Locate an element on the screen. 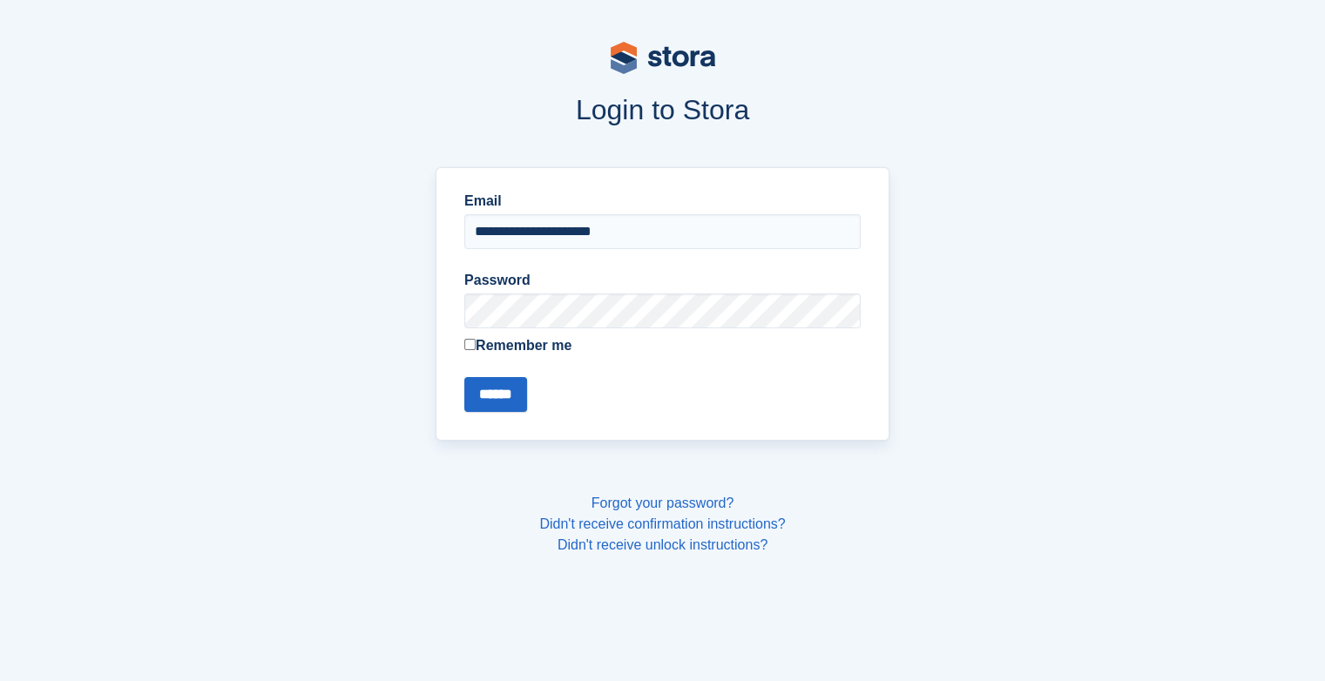  label: Remember me is located at coordinates (662, 346).